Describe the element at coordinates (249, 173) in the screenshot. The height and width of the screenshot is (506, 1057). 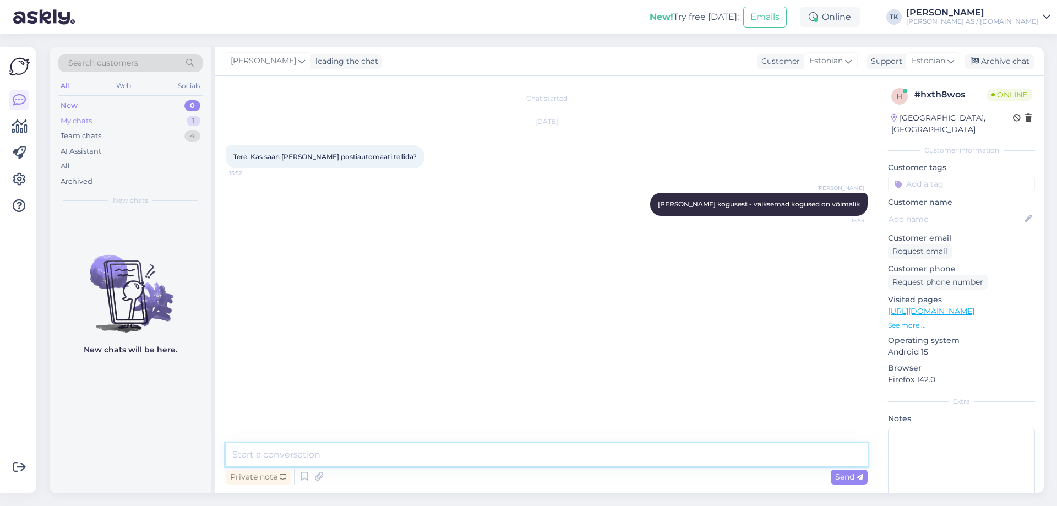
I see `span: 15:52` at that location.